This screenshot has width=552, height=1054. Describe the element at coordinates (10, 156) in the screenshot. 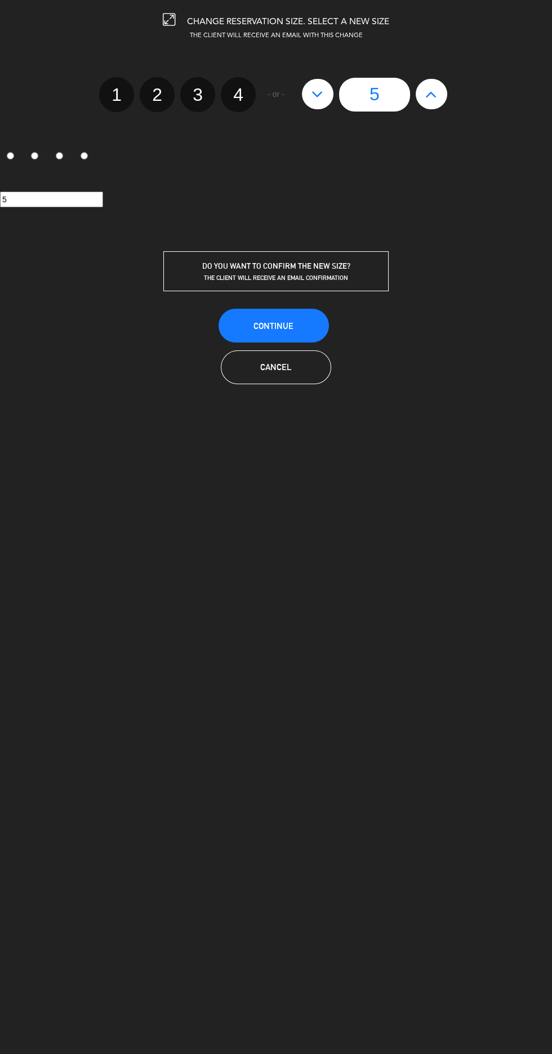

I see `input: 1` at that location.